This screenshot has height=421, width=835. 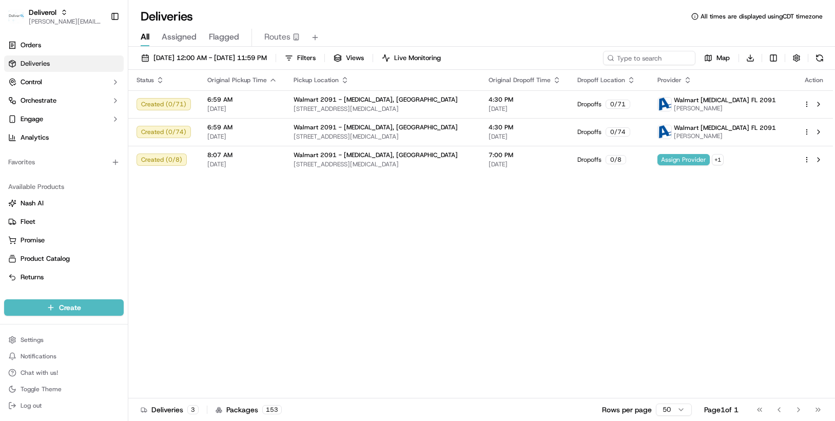 What do you see at coordinates (64, 259) in the screenshot?
I see `a: Product Catalog` at bounding box center [64, 259].